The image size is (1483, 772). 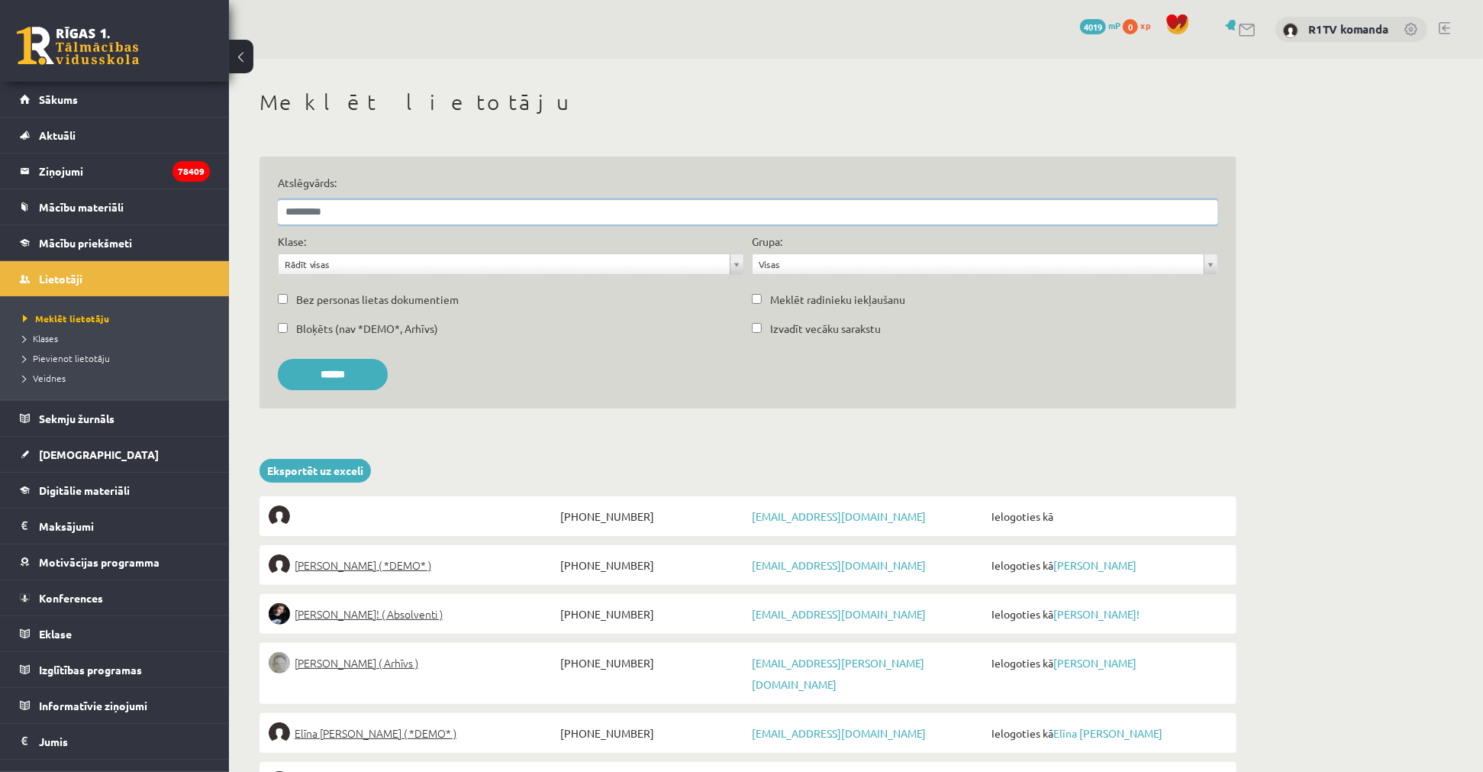 What do you see at coordinates (115, 562) in the screenshot?
I see `a: Motivācijas programma` at bounding box center [115, 562].